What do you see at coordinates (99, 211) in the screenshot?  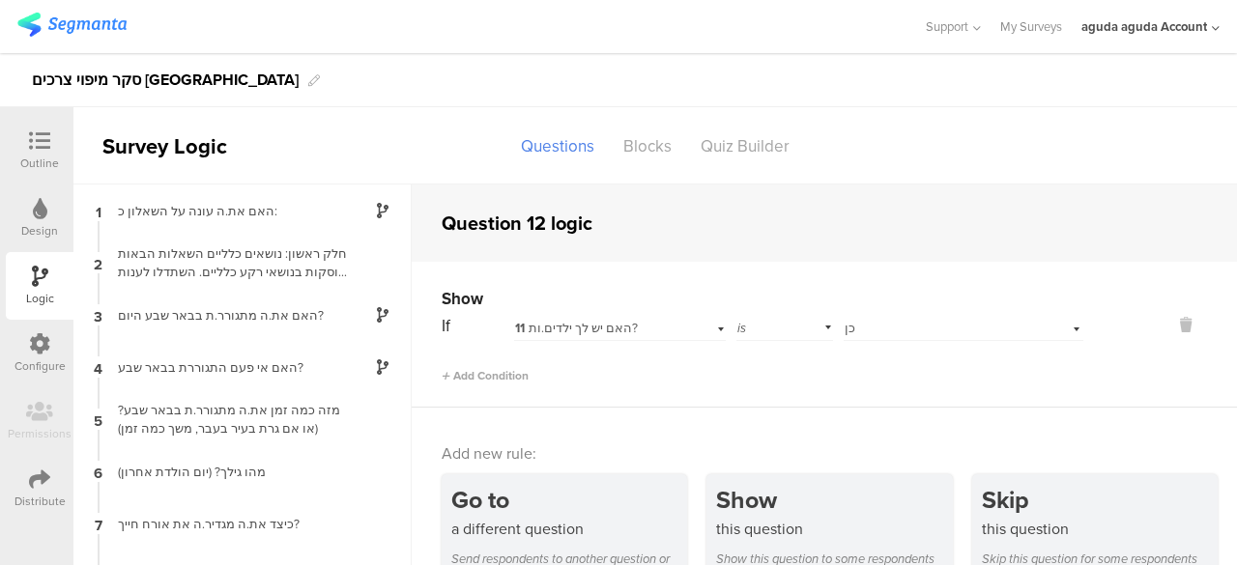 I see `span: 1` at bounding box center [99, 211].